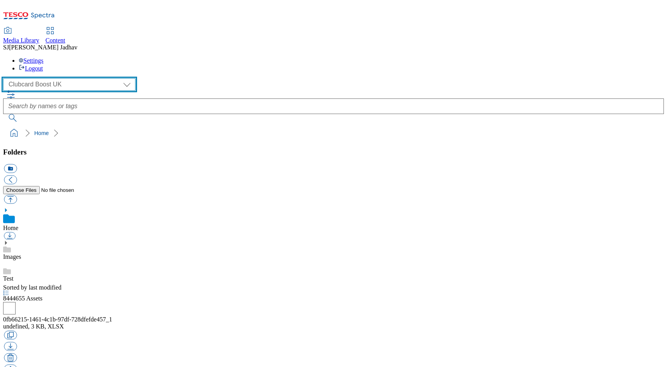  I want to click on nav: breadcrumb, so click(333, 133).